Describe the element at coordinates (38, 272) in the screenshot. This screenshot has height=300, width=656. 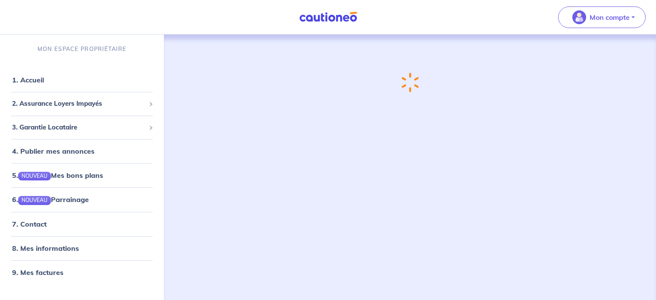
I see `a: 9. Mes factures` at that location.